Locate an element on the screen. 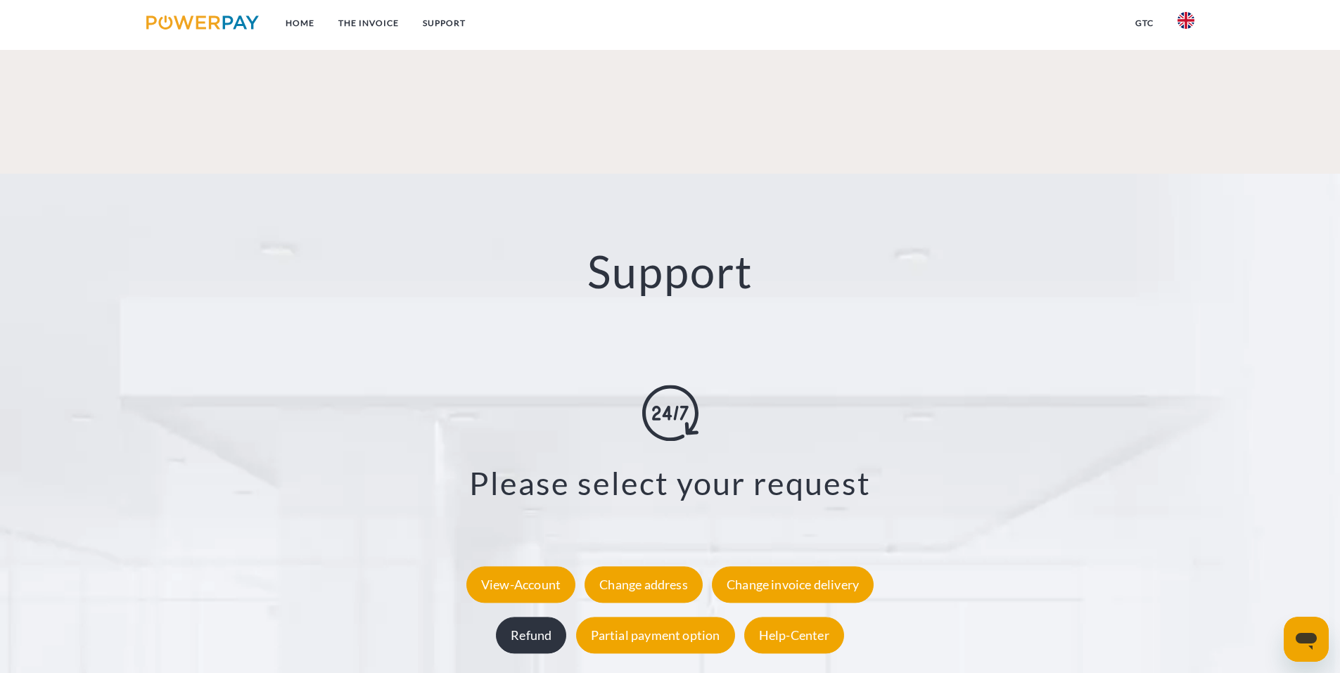  a: GTC is located at coordinates (1145, 23).